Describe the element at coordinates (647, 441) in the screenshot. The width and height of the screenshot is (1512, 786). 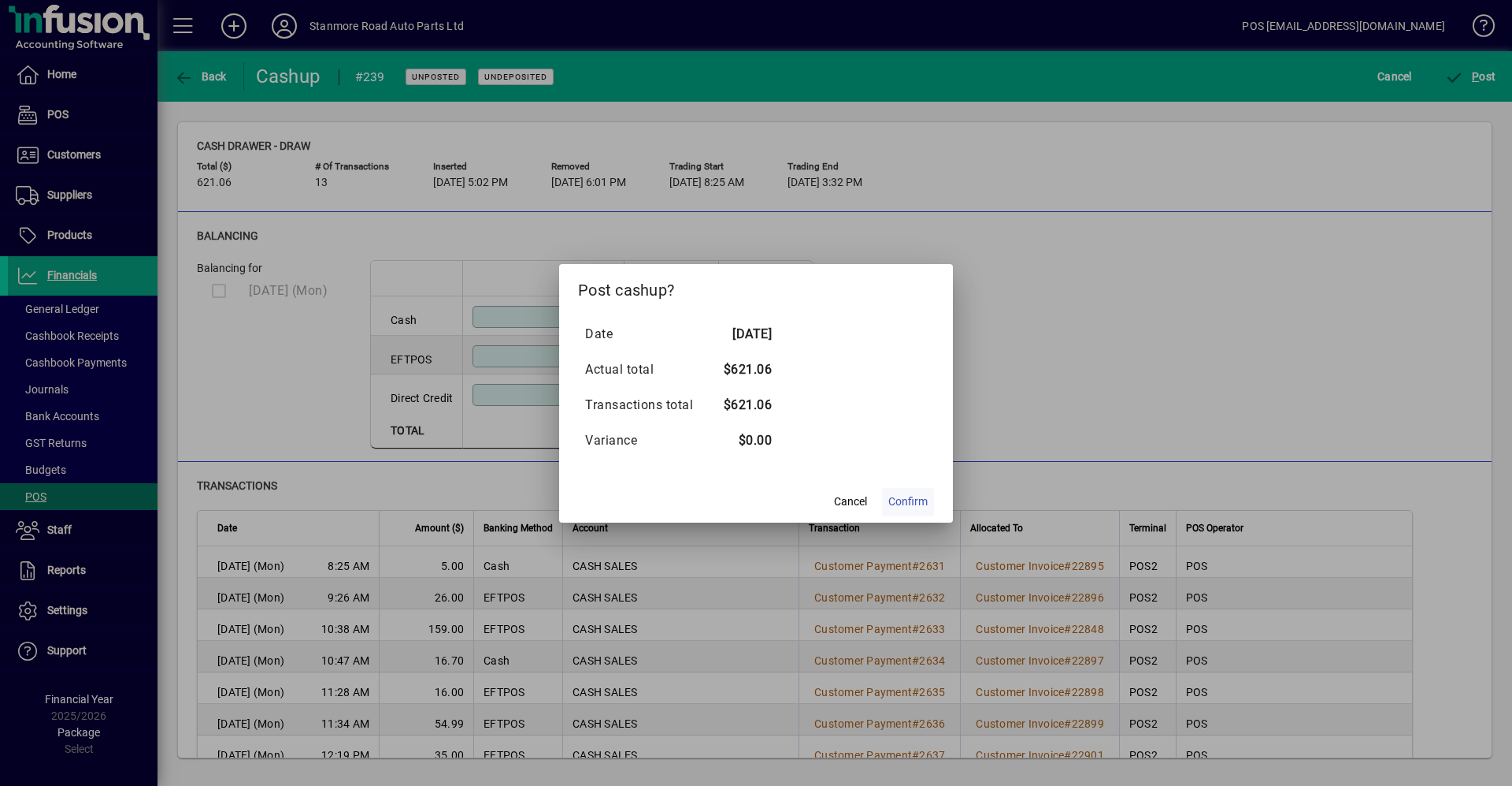
I see `td: Variance` at that location.